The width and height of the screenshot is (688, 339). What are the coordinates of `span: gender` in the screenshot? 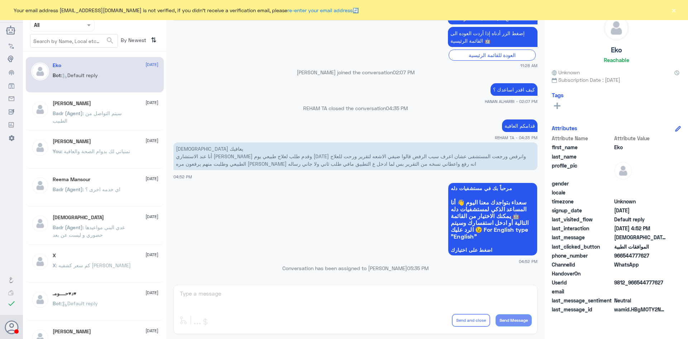 It's located at (583, 183).